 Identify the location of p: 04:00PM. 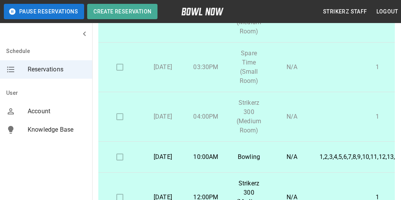
(206, 117).